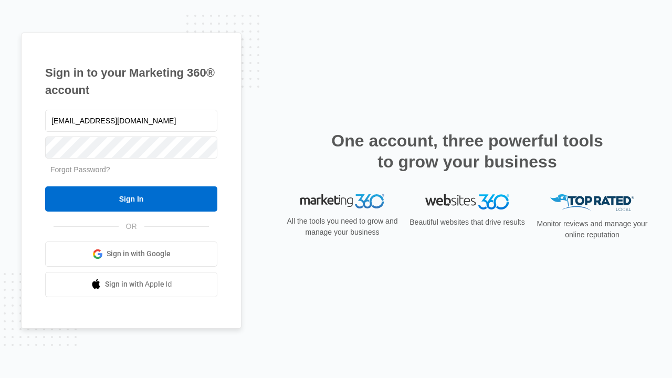  What do you see at coordinates (131, 199) in the screenshot?
I see `input: Sign In` at bounding box center [131, 199].